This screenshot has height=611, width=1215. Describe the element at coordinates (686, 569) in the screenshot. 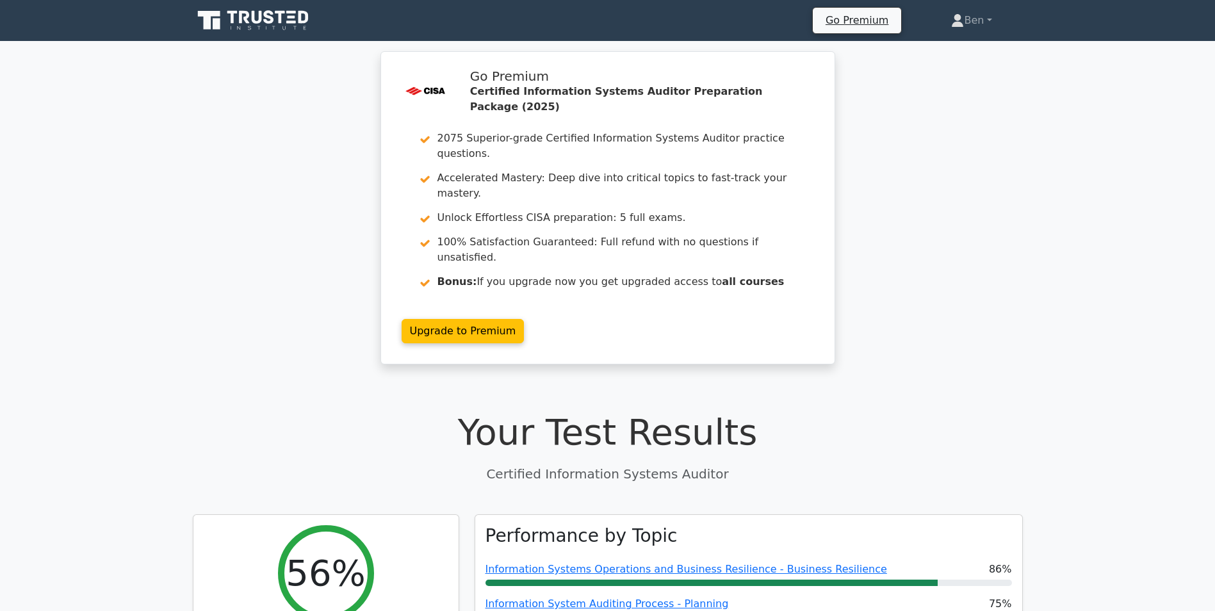

I see `a: Information Systems Operations and Business Resilience - Business Resilience` at that location.